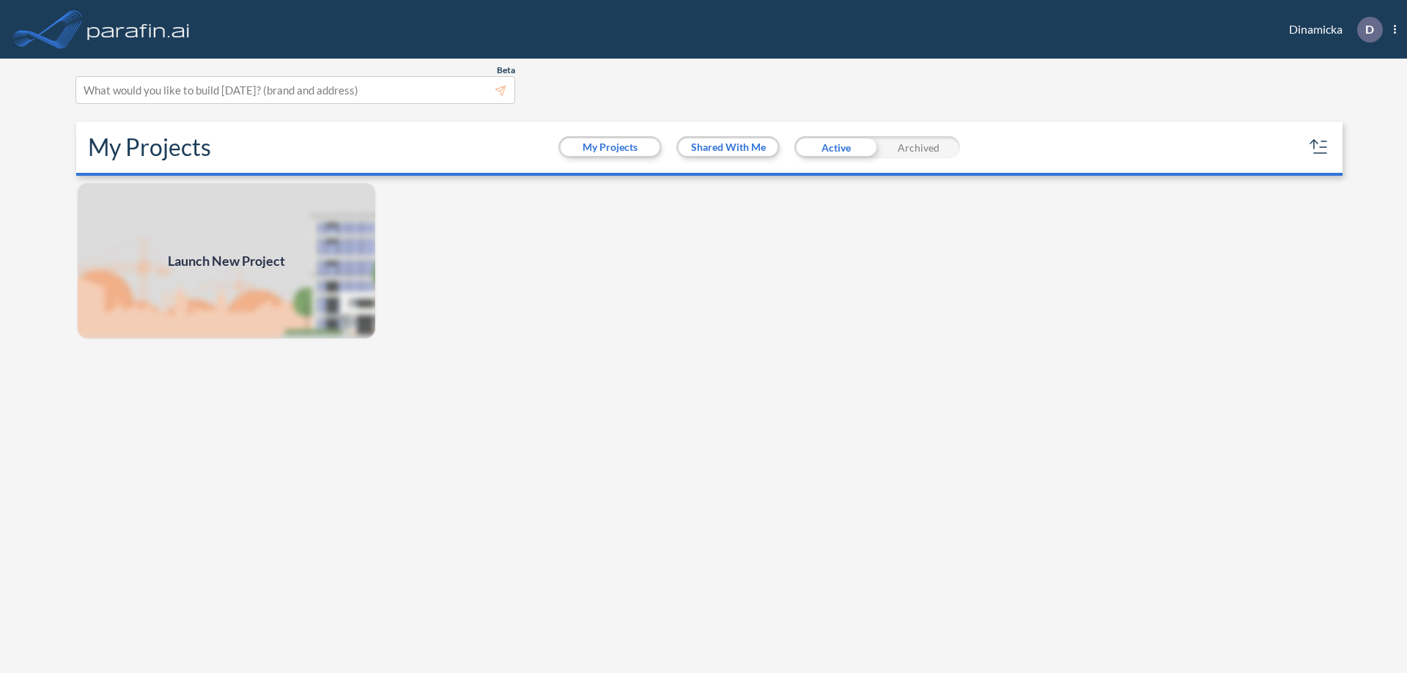  I want to click on div: Dinamicka, so click(1331, 29).